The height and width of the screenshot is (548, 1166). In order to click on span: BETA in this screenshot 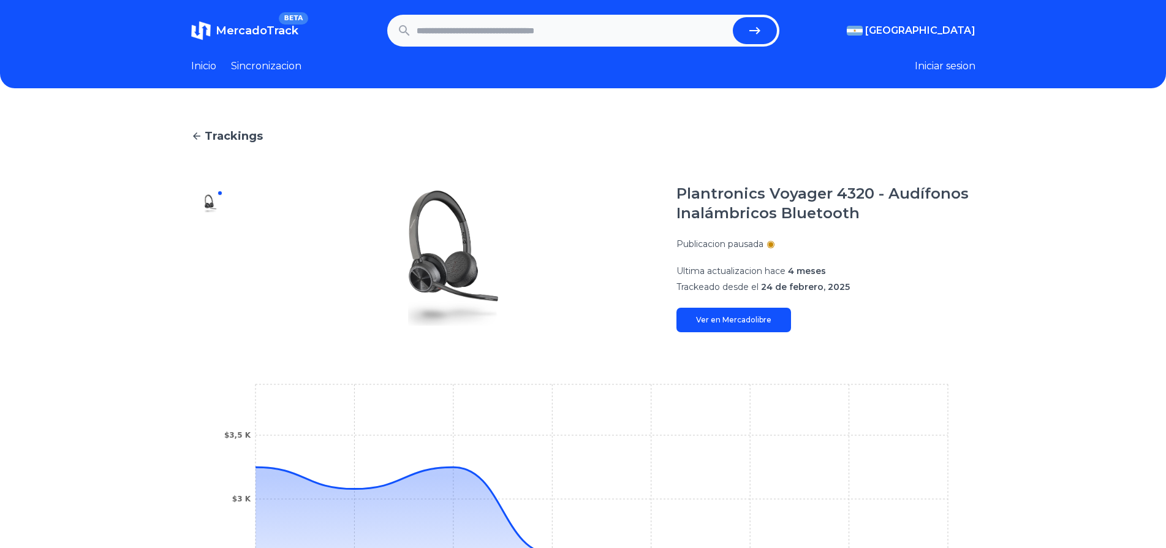, I will do `click(293, 18)`.